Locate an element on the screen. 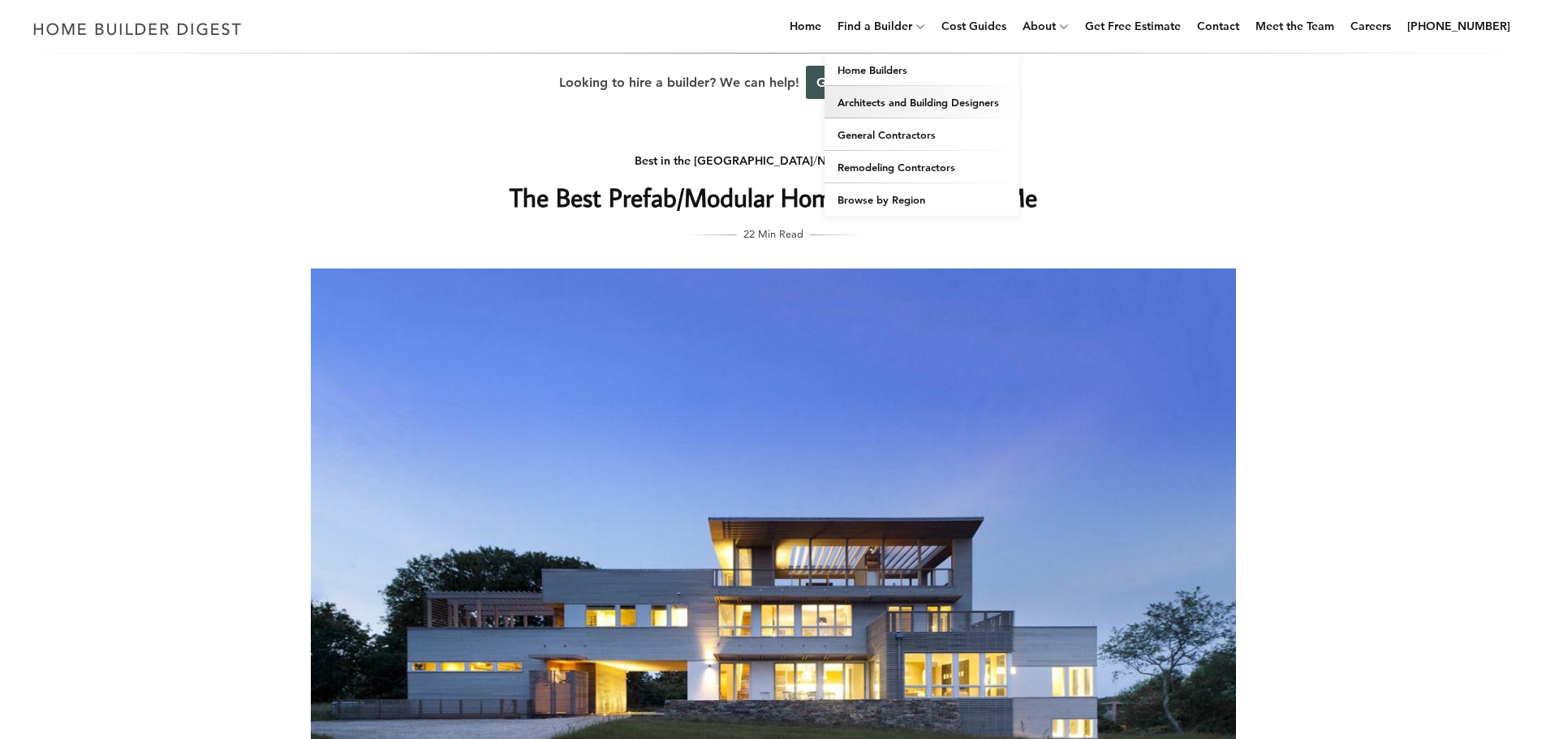  img: Home Builder Digest is located at coordinates (137, 28).